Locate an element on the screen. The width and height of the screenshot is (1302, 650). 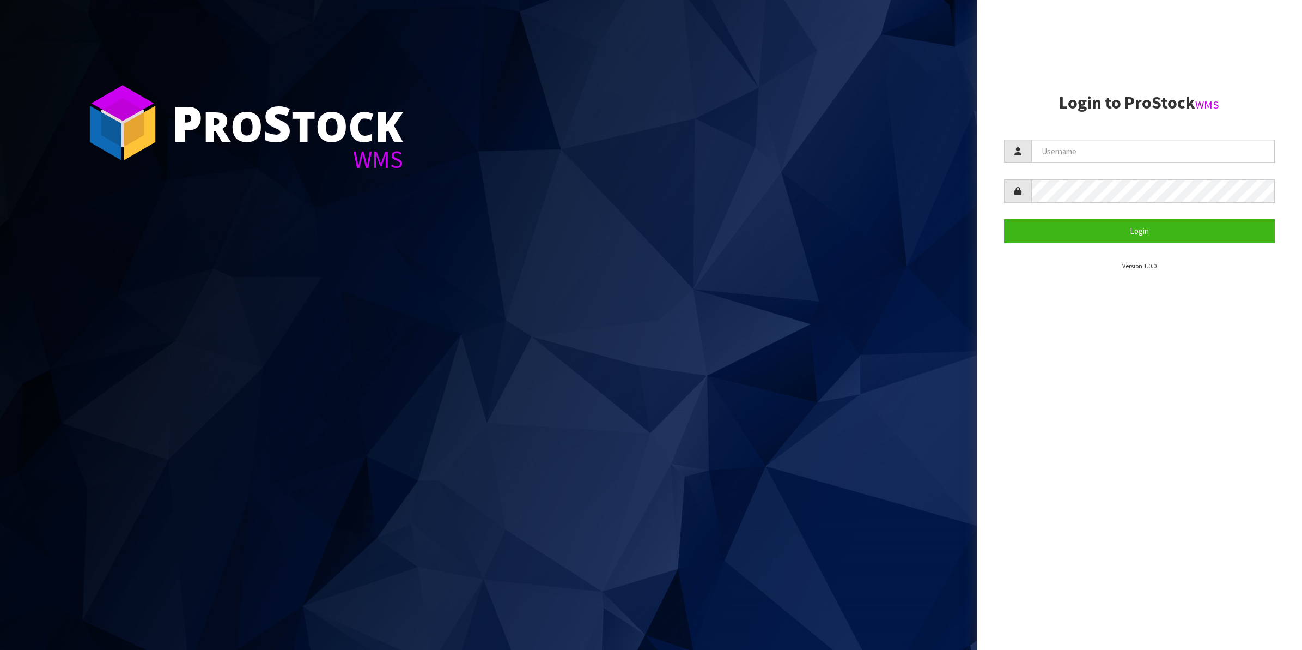
div: ro tock is located at coordinates (287, 123).